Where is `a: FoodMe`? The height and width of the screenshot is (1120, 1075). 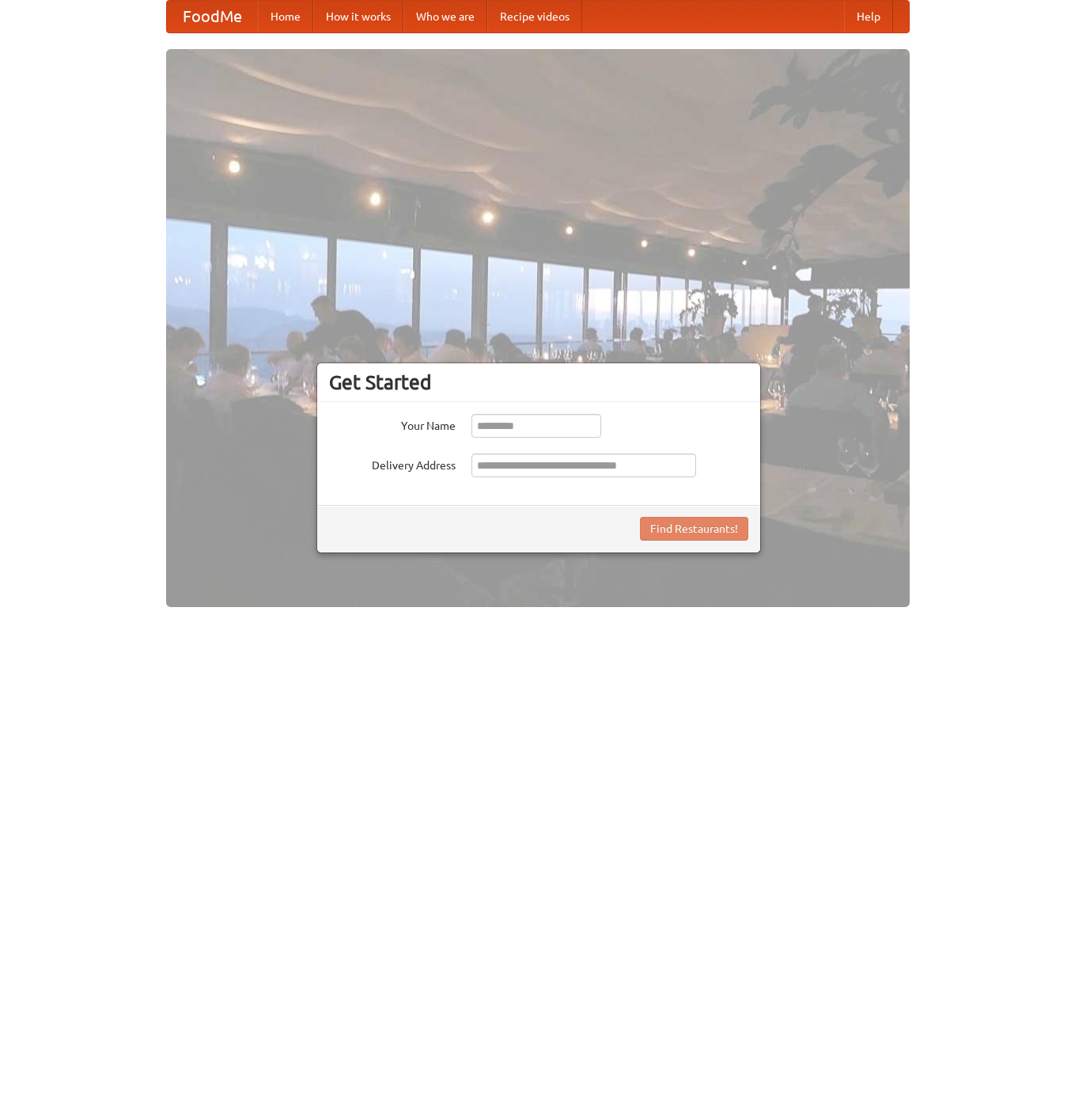 a: FoodMe is located at coordinates (212, 16).